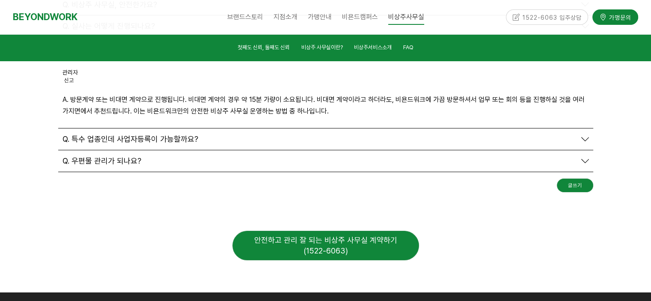  Describe the element at coordinates (320, 17) in the screenshot. I see `a: 가맹안내` at that location.